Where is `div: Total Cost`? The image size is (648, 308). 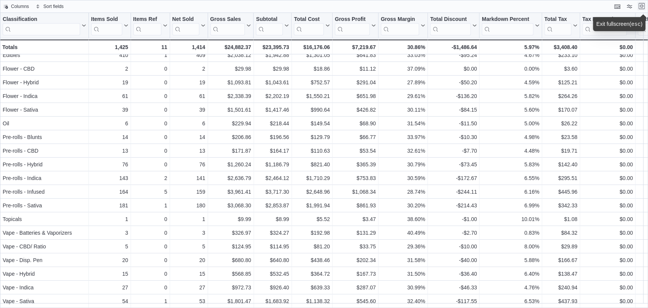
div: Total Cost is located at coordinates (309, 19).